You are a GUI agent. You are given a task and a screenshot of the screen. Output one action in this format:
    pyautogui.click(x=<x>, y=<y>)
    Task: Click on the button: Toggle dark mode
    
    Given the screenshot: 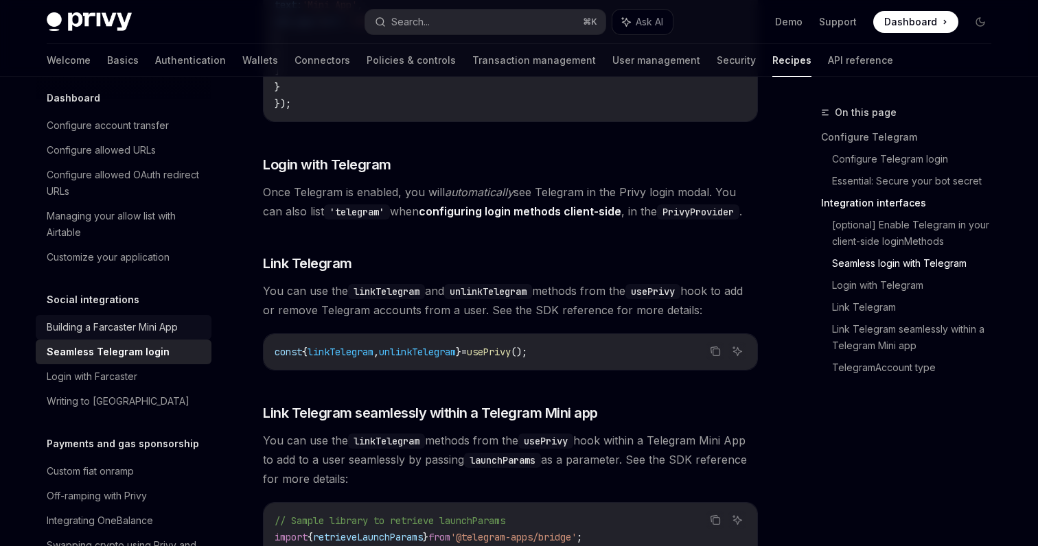 What is the action you would take?
    pyautogui.click(x=980, y=22)
    